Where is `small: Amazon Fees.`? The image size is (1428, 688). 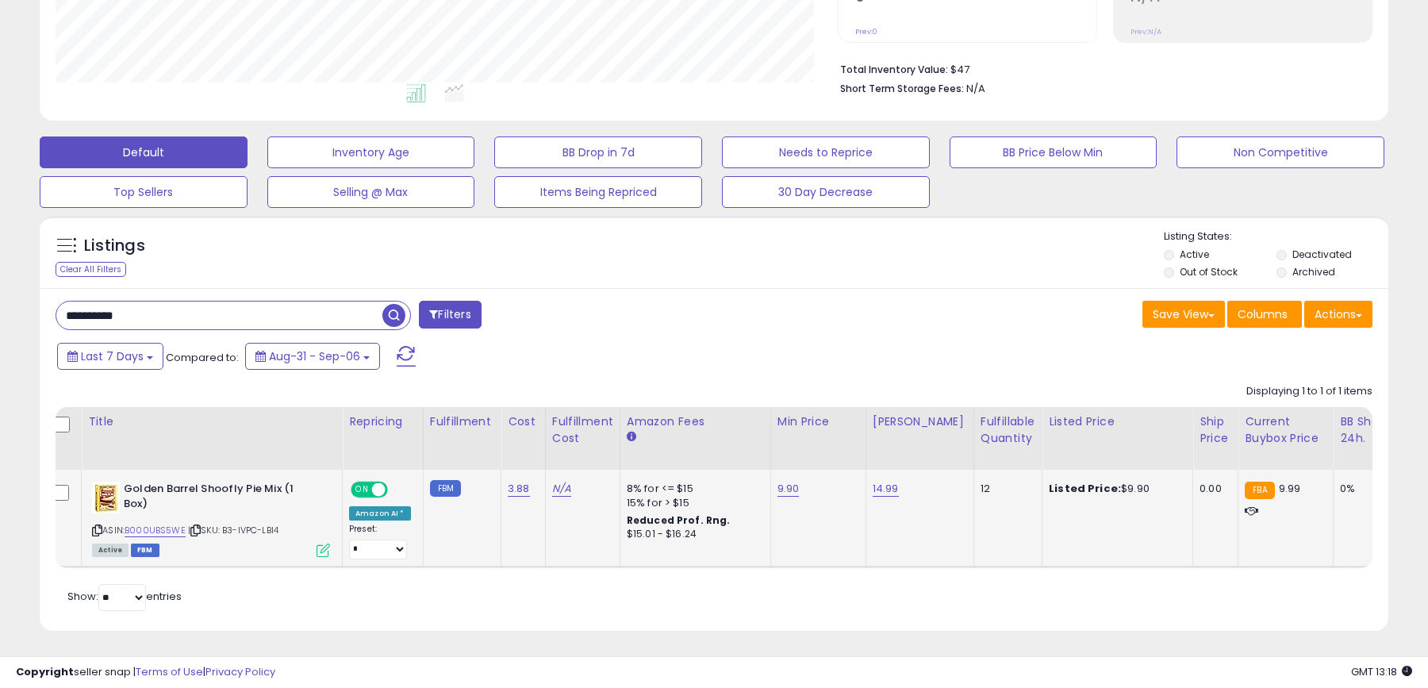 small: Amazon Fees. is located at coordinates (631, 437).